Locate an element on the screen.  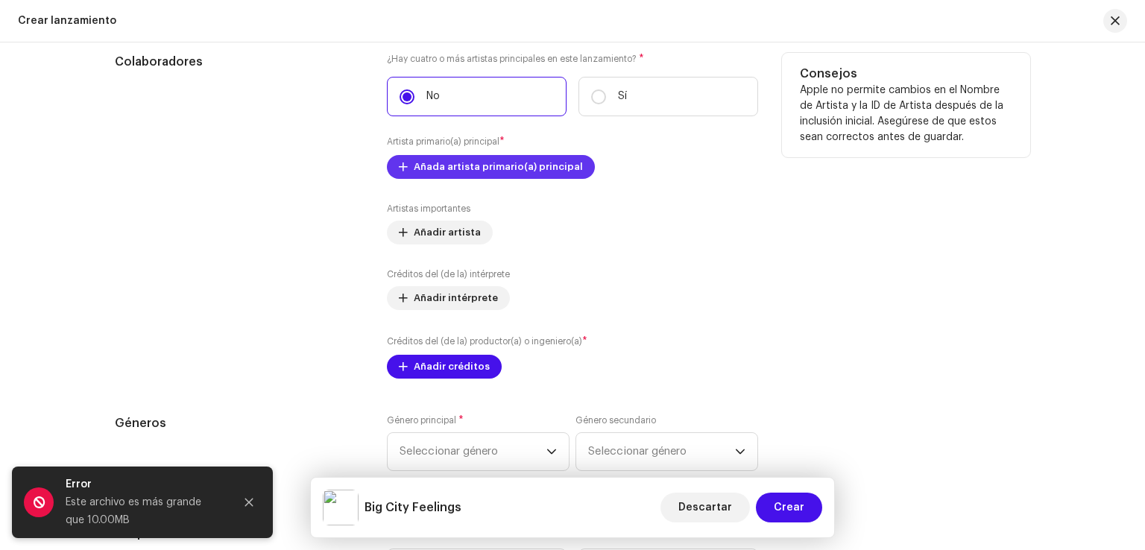
span: Descartar is located at coordinates (705, 508).